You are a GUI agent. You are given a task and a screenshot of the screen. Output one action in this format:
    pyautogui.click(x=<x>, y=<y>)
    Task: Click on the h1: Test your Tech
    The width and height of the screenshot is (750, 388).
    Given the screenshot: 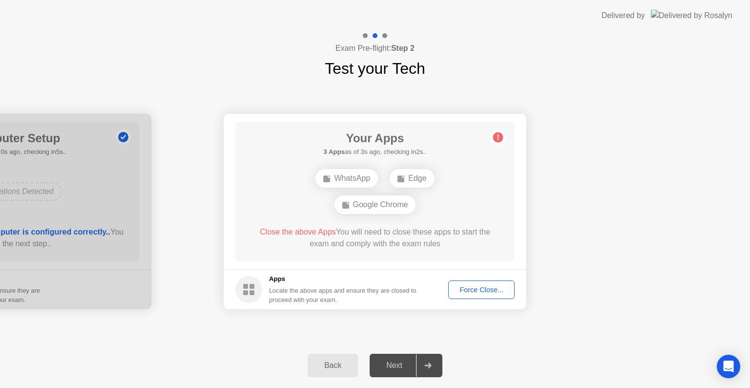 What is the action you would take?
    pyautogui.click(x=375, y=68)
    